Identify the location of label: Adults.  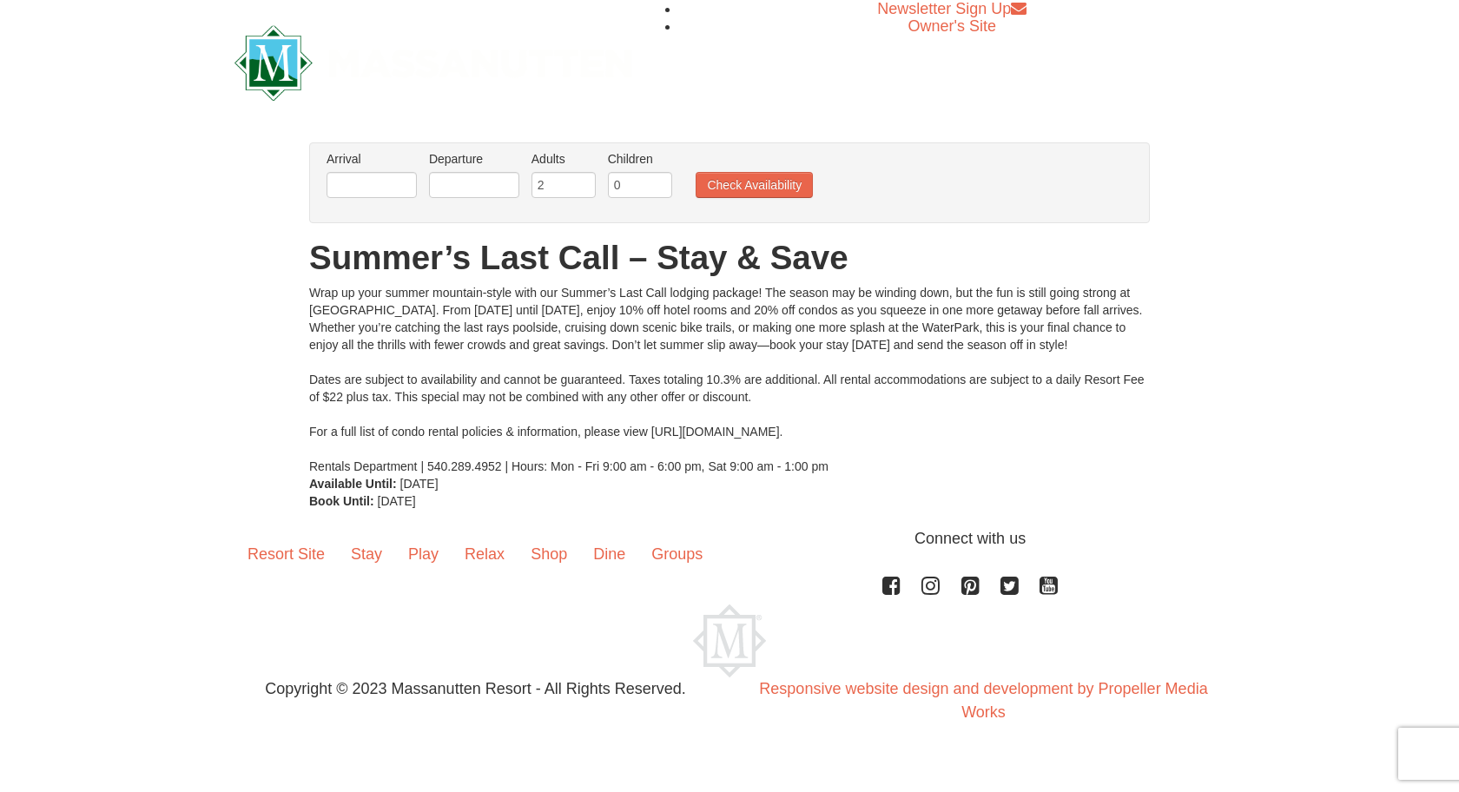
(564, 159).